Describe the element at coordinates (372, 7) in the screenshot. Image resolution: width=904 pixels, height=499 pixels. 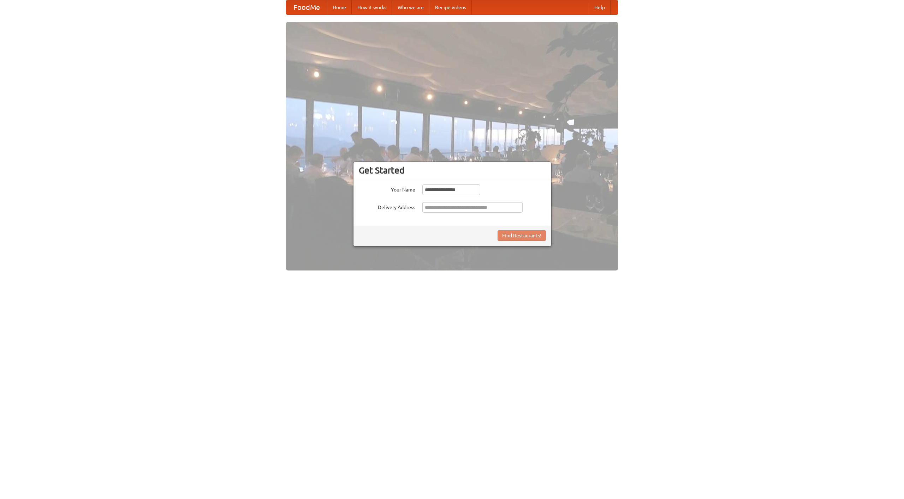
I see `a: How it works` at that location.